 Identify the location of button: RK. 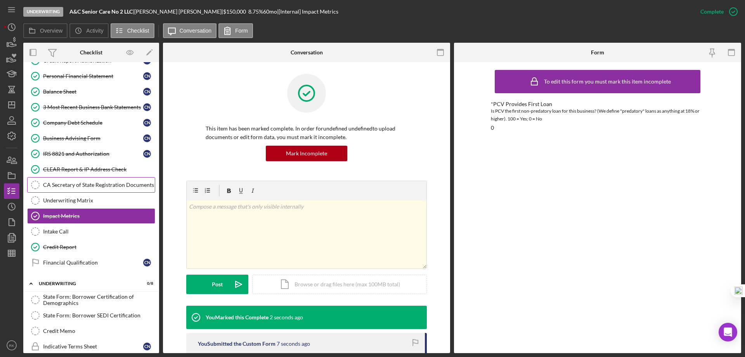
(12, 345).